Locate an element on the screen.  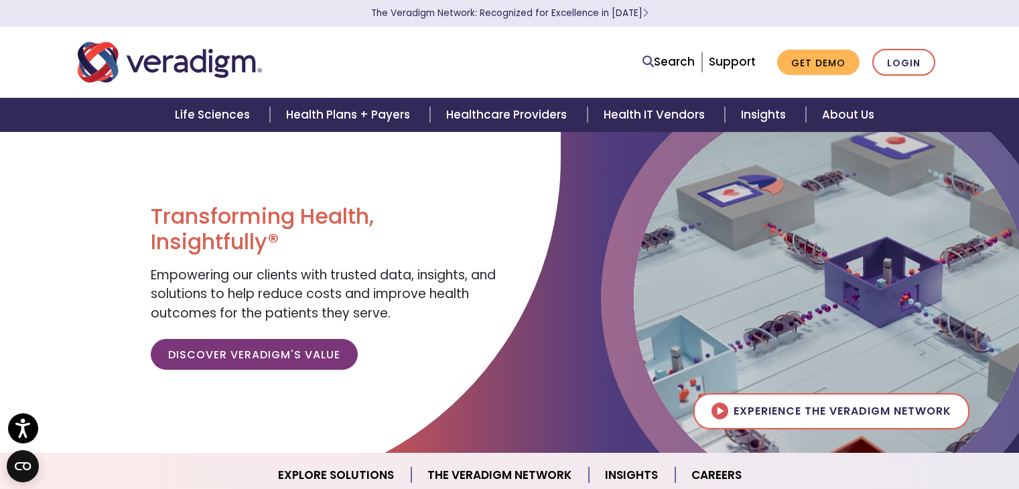
a: Veradigm logo is located at coordinates (170, 62).